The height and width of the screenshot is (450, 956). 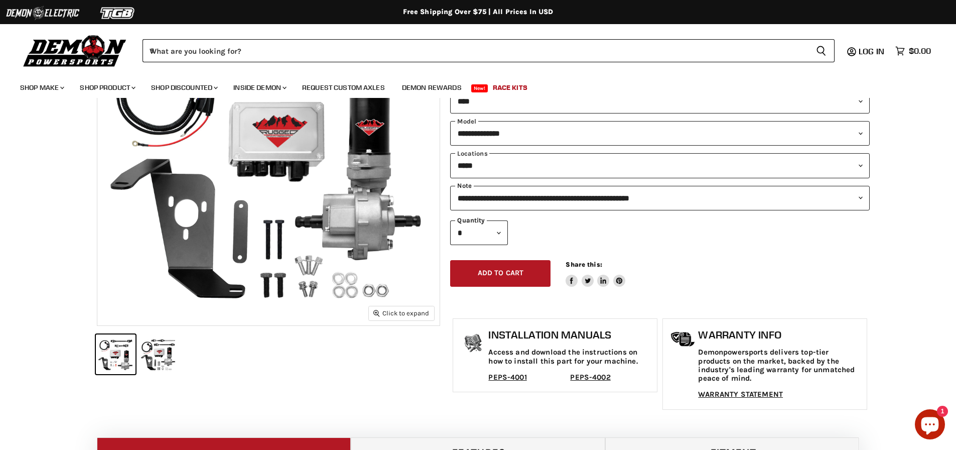 What do you see at coordinates (107, 87) in the screenshot?
I see `a: Shop Product` at bounding box center [107, 87].